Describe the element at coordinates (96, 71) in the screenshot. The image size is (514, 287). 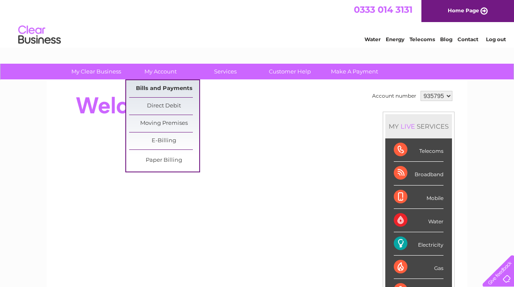
I see `a: My Clear Business` at that location.